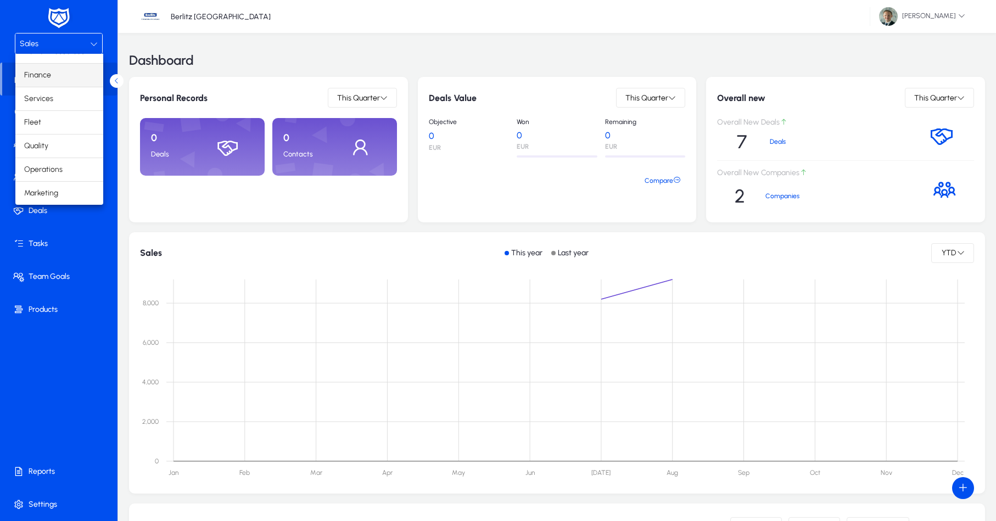 This screenshot has height=521, width=996. What do you see at coordinates (37, 75) in the screenshot?
I see `span: Finance` at bounding box center [37, 75].